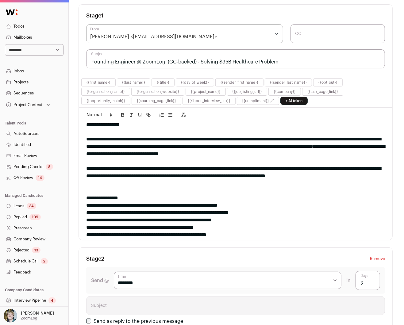  What do you see at coordinates (205, 92) in the screenshot?
I see `button: {{project_name}}` at bounding box center [205, 92].